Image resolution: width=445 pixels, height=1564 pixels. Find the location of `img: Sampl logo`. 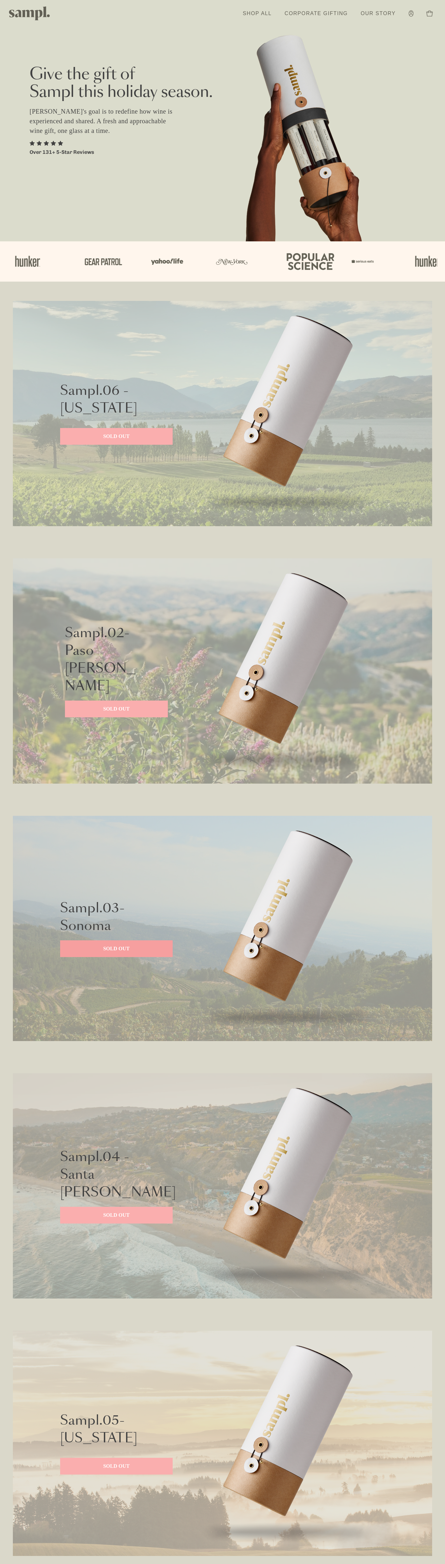

img: Sampl logo is located at coordinates (30, 13).